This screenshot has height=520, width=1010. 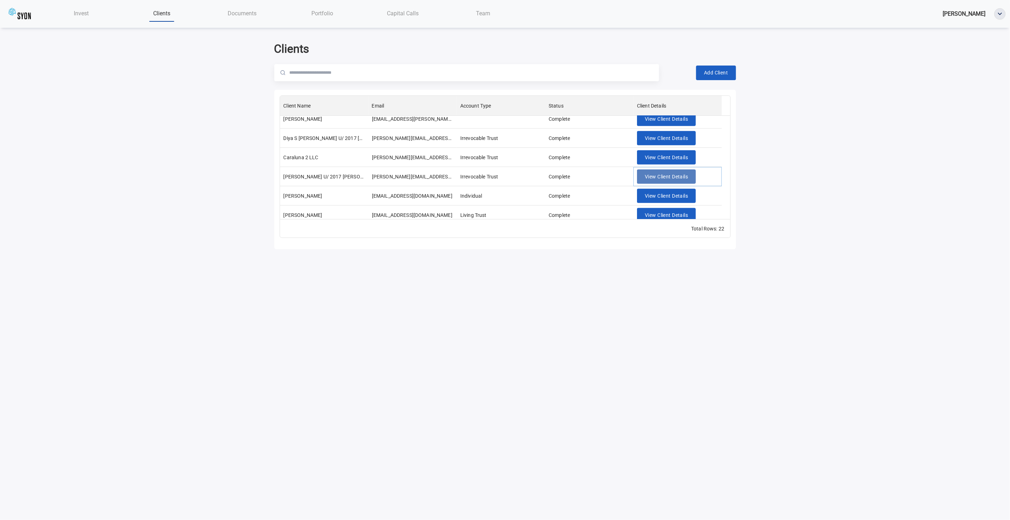 What do you see at coordinates (303, 215) in the screenshot?
I see `div: Jason Hui` at bounding box center [303, 215].